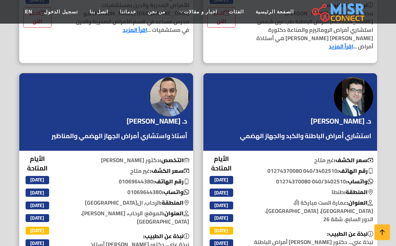  I want to click on img: د. كريم عصام, so click(169, 97).